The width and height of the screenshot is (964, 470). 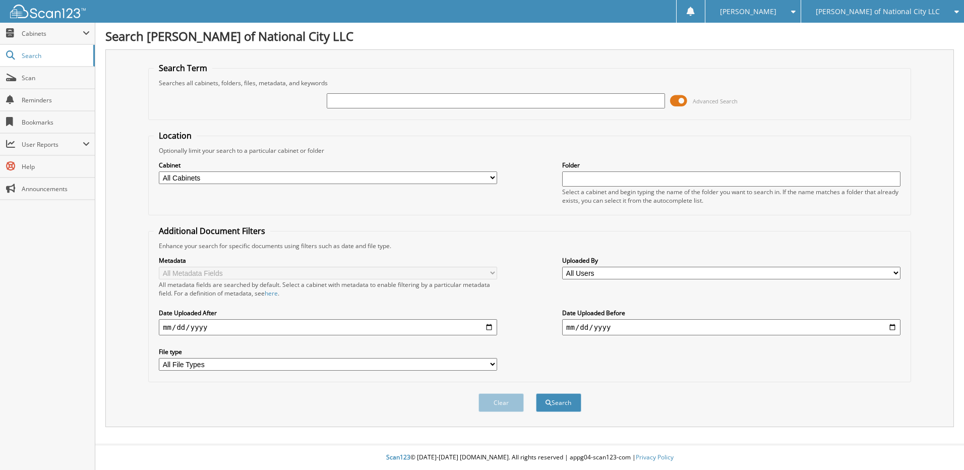 What do you see at coordinates (271, 293) in the screenshot?
I see `a: here` at bounding box center [271, 293].